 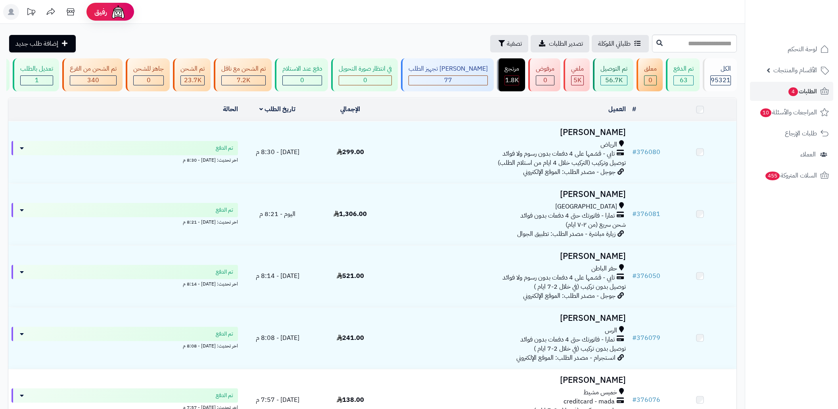 What do you see at coordinates (244, 69) in the screenshot?
I see `div: تم الشحن مع ناقل` at bounding box center [244, 69].